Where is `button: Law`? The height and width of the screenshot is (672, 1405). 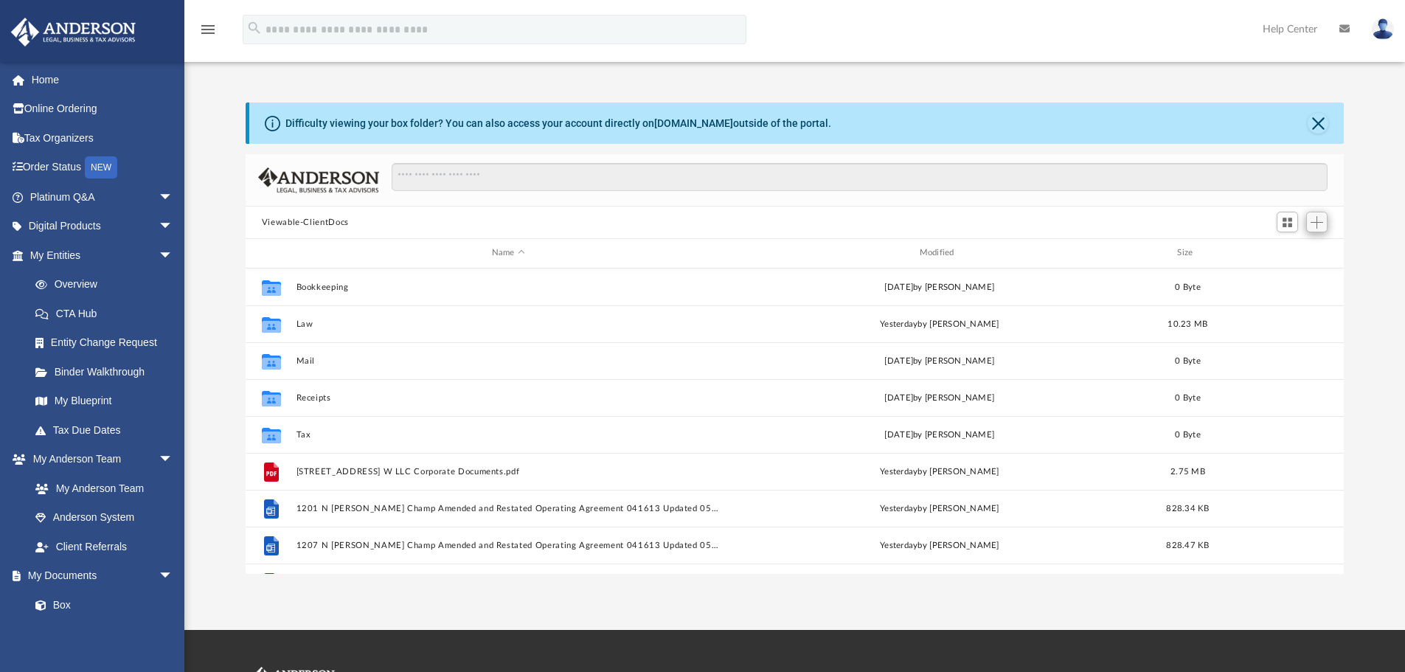
button: Law is located at coordinates (508, 324).